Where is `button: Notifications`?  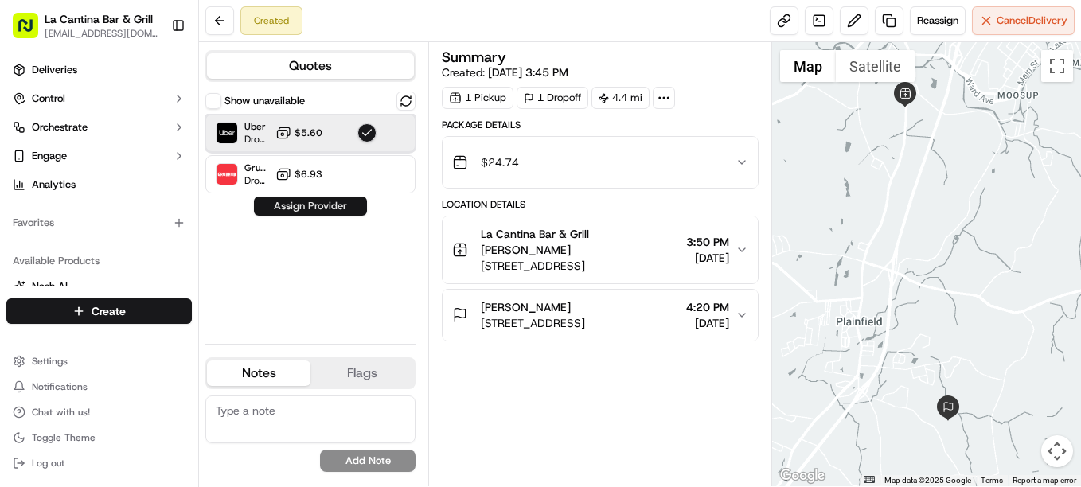
button: Notifications is located at coordinates (99, 387).